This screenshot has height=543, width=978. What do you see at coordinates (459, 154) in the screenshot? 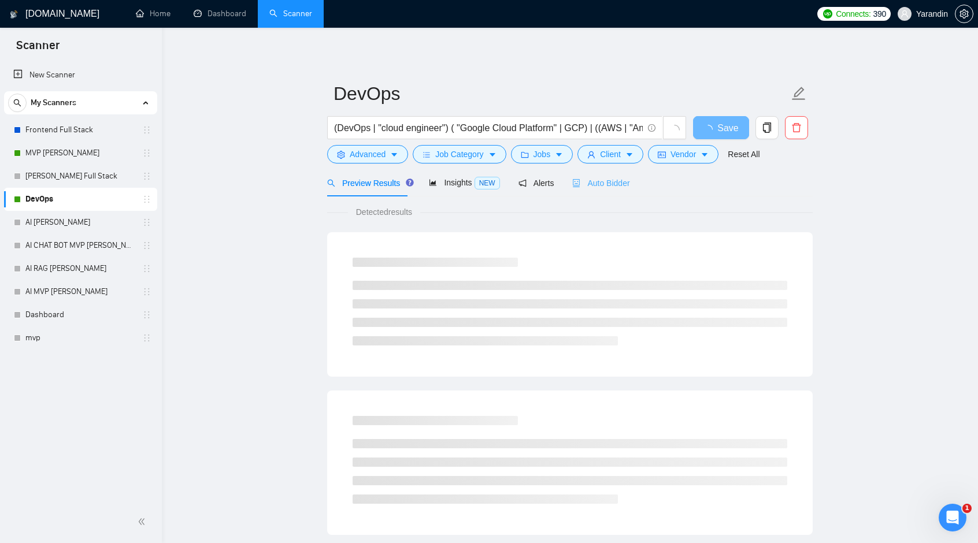
I see `span: Job Category` at bounding box center [459, 154].